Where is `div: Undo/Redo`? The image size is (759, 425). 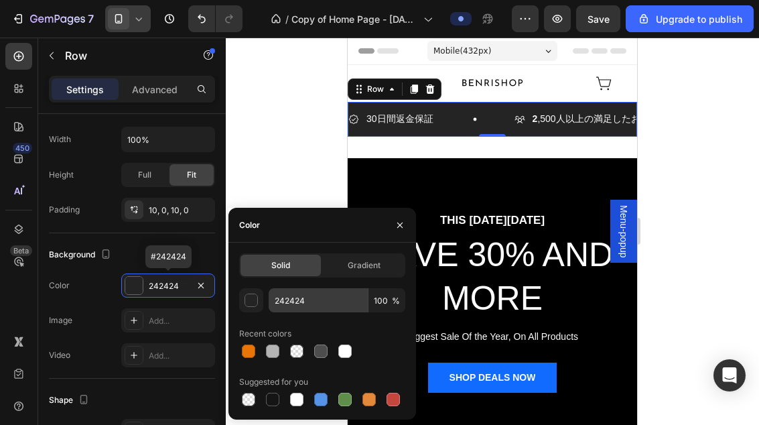
div: Undo/Redo is located at coordinates (215, 19).